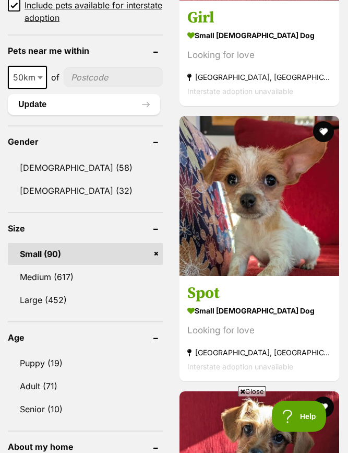 The image size is (348, 453). Describe the element at coordinates (85, 254) in the screenshot. I see `a: Small (90)` at that location.